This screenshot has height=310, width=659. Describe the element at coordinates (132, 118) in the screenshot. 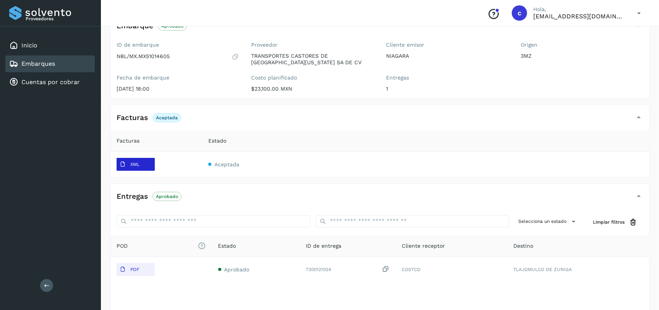

I see `h4: Facturas` at that location.